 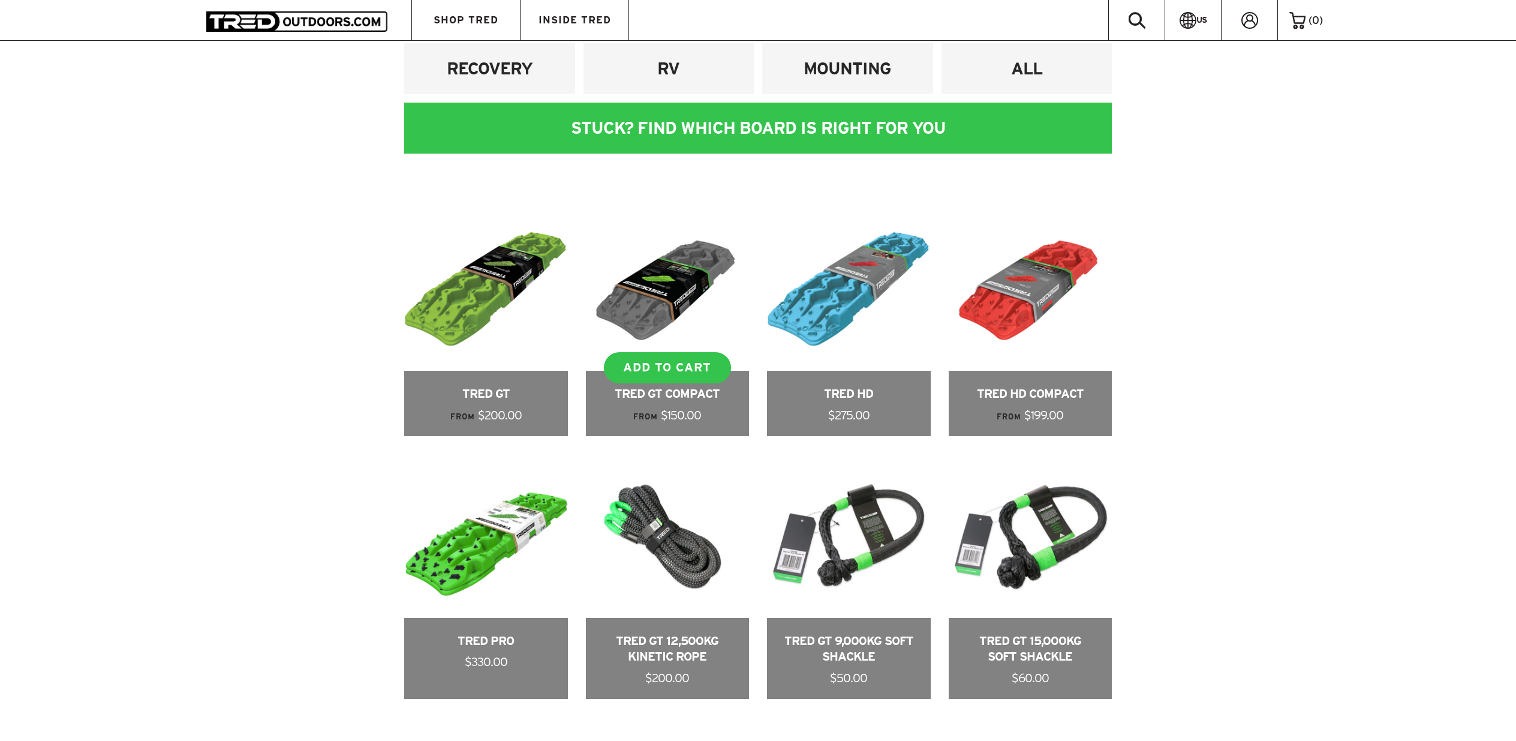 What do you see at coordinates (466, 20) in the screenshot?
I see `span: SHOP TRED` at bounding box center [466, 20].